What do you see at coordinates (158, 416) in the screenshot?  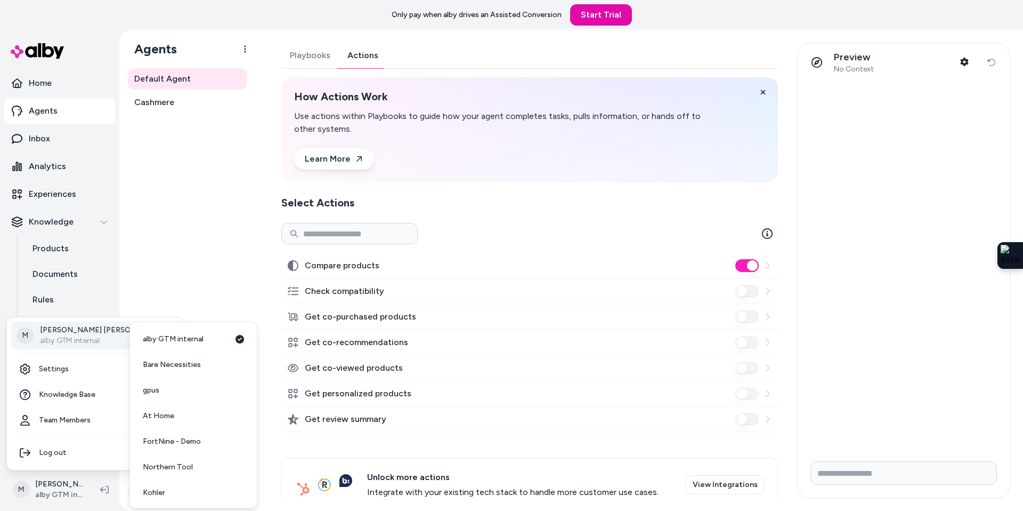 I see `span: At Home` at bounding box center [158, 416].